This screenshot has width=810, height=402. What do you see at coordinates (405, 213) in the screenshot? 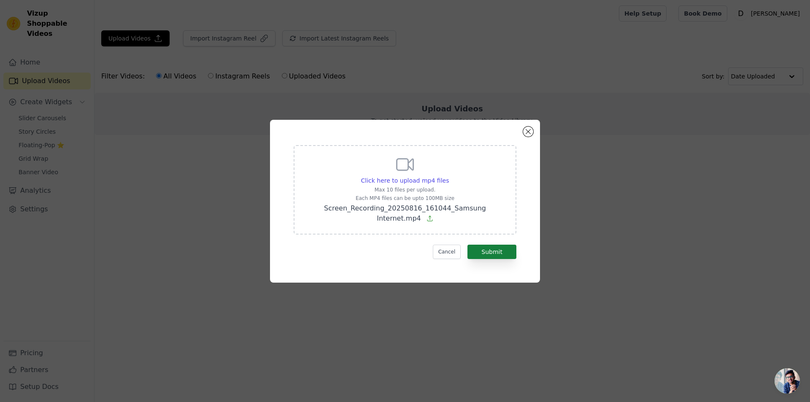
I see `span: Screen_Recording_20250816_161044_Samsung Internet.mp4` at bounding box center [405, 213].